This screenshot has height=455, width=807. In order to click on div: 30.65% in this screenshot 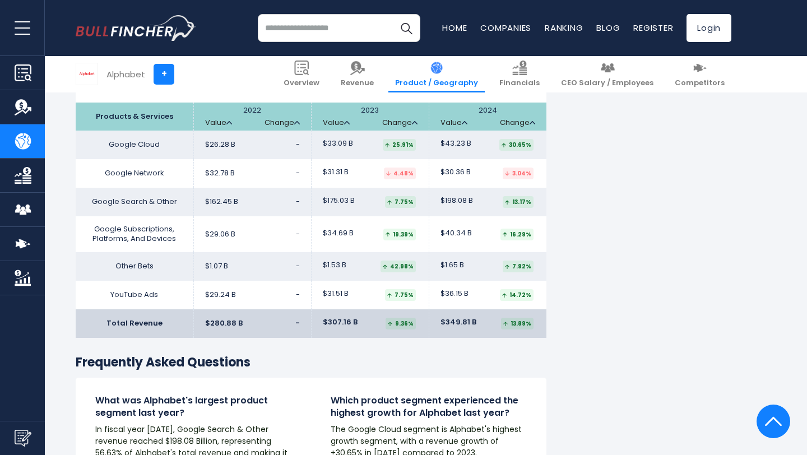, I will do `click(516, 145)`.